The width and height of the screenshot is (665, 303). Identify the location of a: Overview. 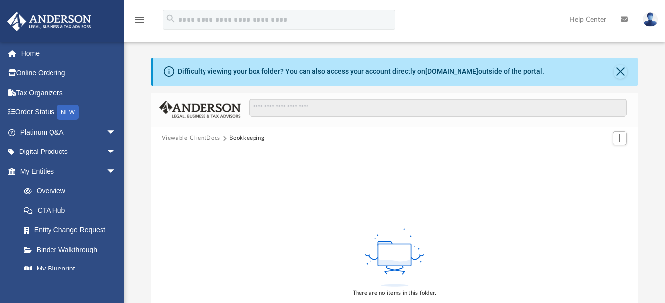
(72, 191).